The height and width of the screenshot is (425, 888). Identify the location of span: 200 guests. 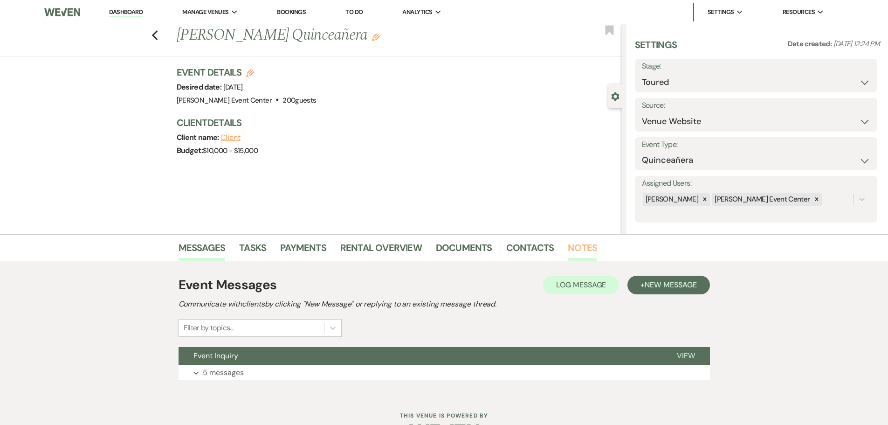
(299, 100).